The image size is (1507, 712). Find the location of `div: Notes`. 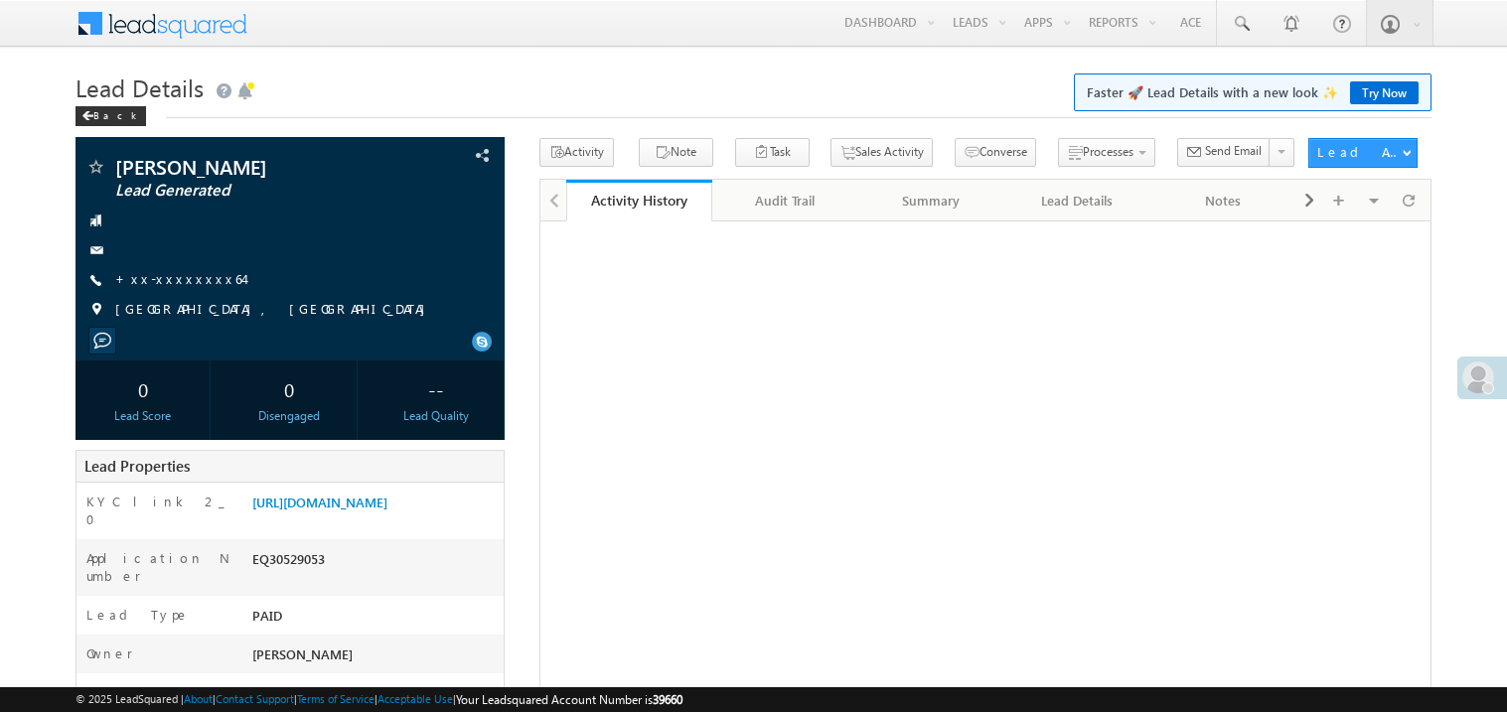

div: Notes is located at coordinates (1222, 201).